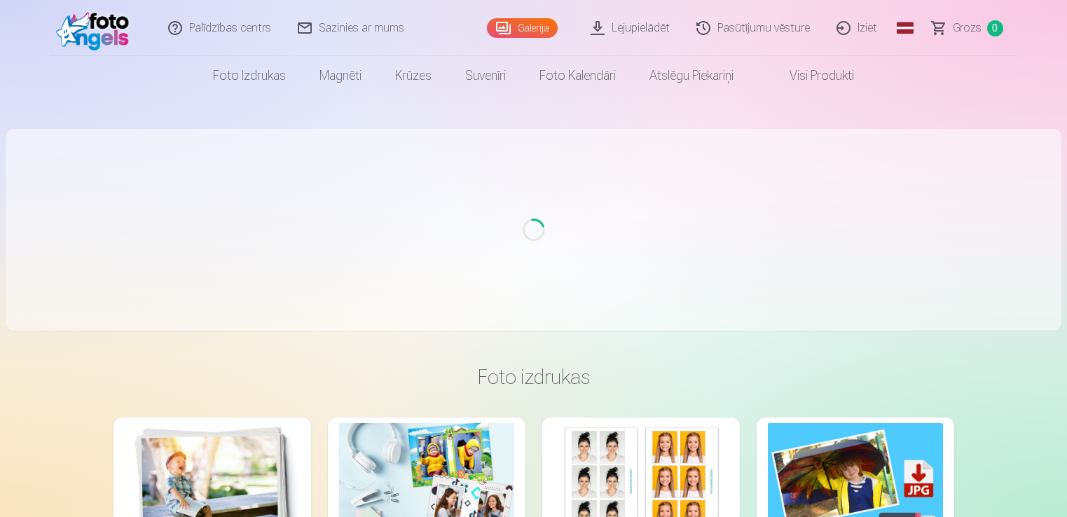 The height and width of the screenshot is (517, 1067). Describe the element at coordinates (485, 76) in the screenshot. I see `a: Suvenīri` at that location.